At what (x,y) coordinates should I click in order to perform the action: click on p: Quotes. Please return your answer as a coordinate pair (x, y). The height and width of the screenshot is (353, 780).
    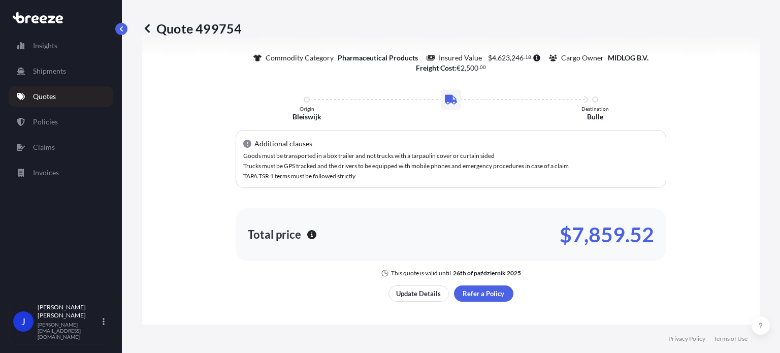
    Looking at the image, I should click on (44, 97).